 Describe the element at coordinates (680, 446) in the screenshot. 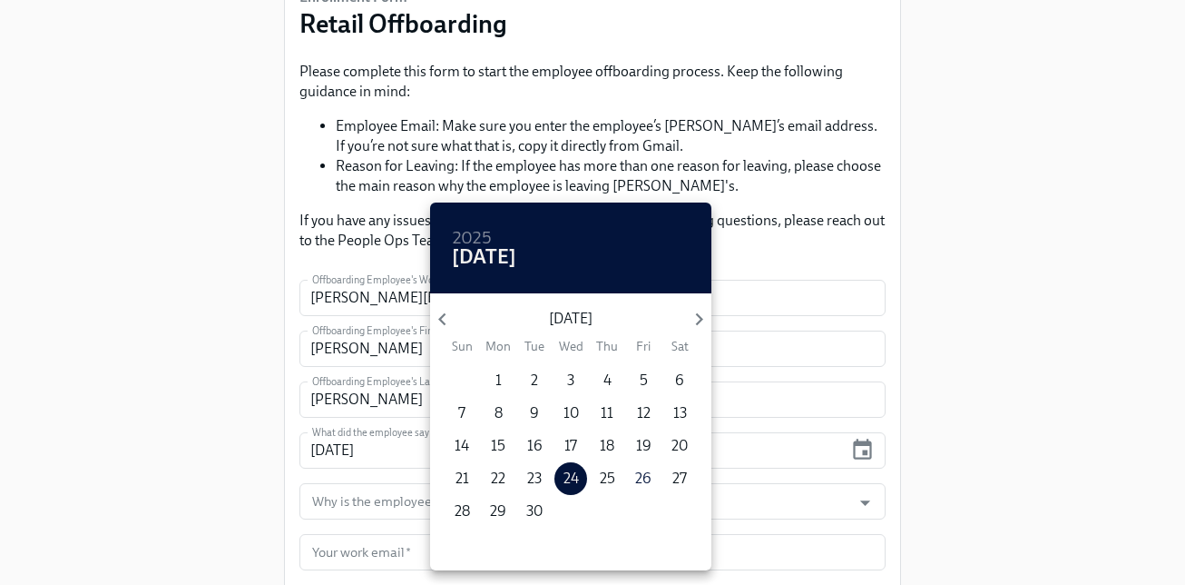

I see `button: 20` at that location.